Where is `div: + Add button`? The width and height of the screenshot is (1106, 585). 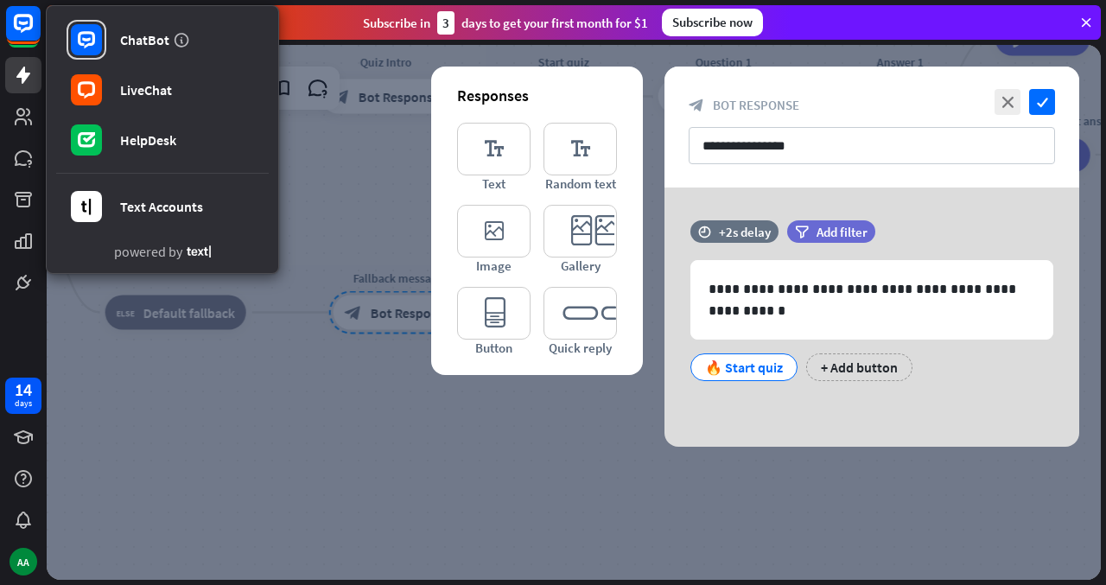 div: + Add button is located at coordinates (859, 367).